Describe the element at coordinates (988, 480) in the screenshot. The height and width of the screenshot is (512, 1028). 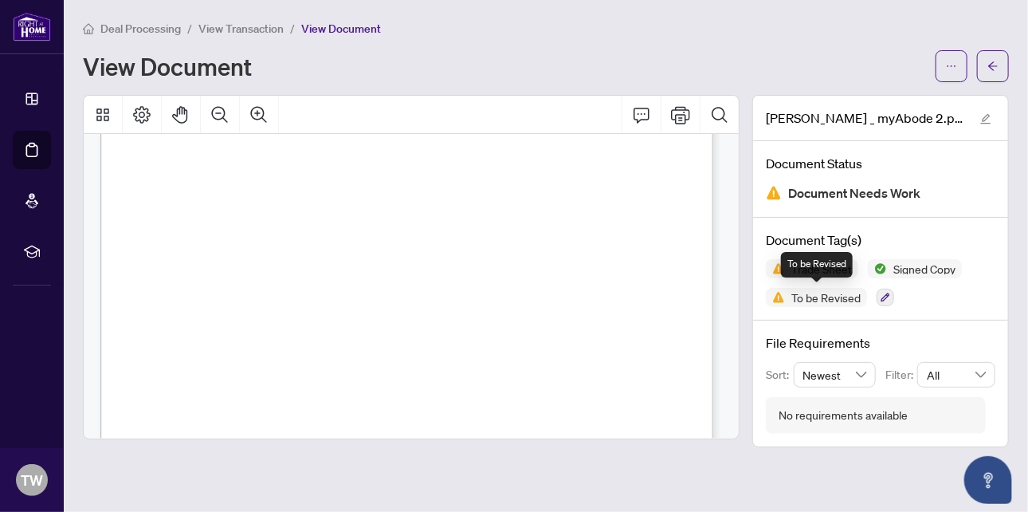
I see `button: Open asap` at that location.